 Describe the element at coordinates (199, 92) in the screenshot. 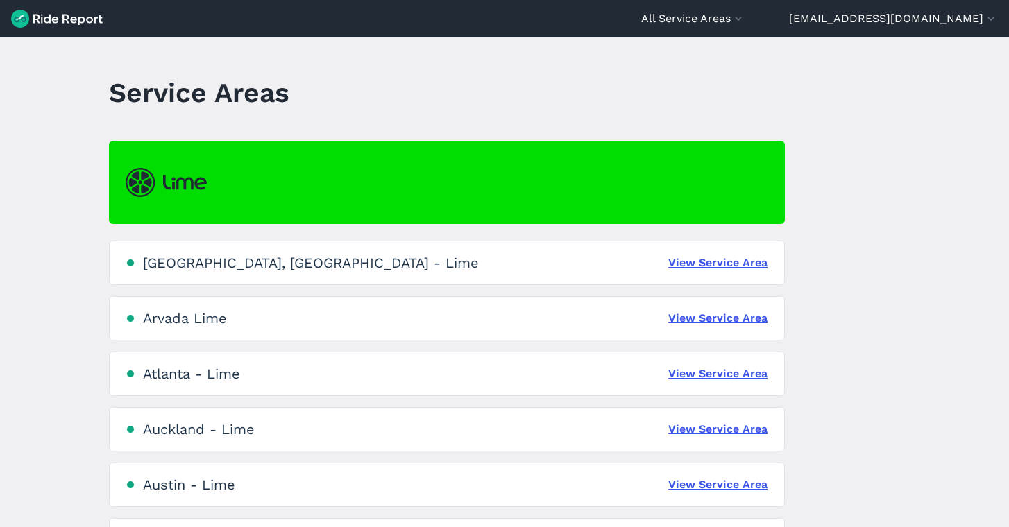

I see `h1: Service Areas` at that location.